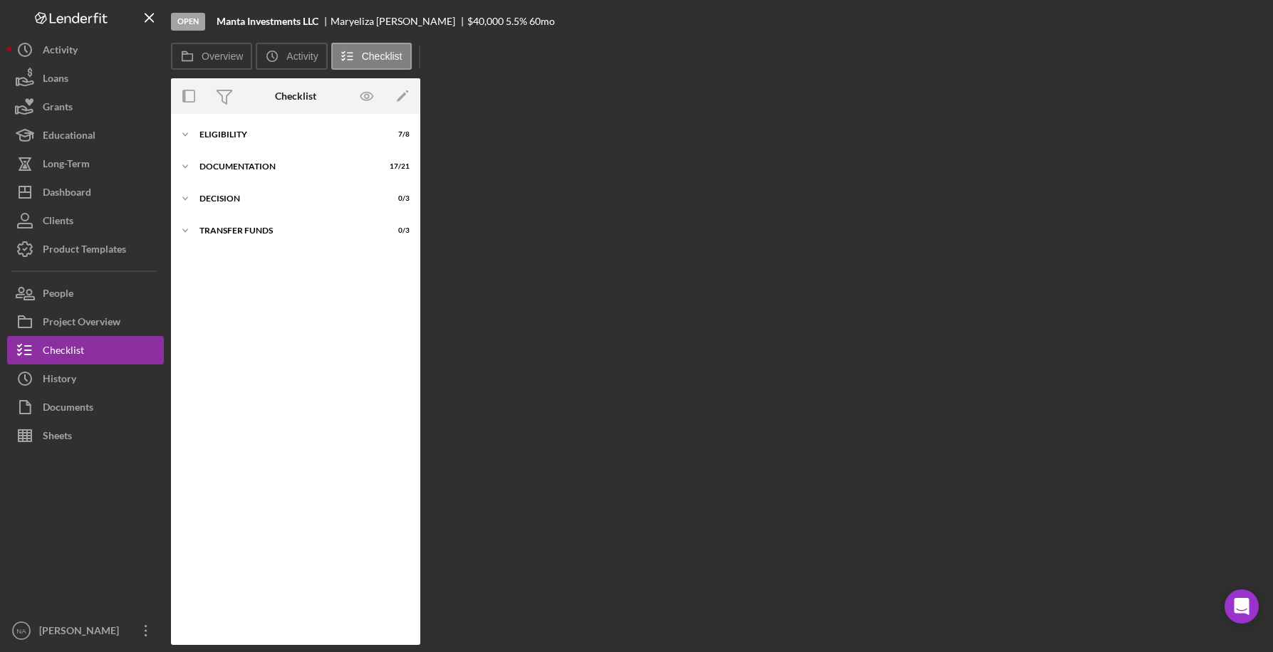  I want to click on a: Product Templates, so click(85, 249).